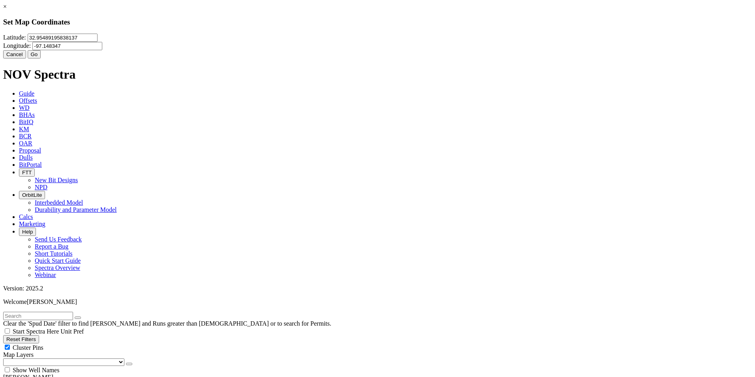  Describe the element at coordinates (378, 288) in the screenshot. I see `div: Version: 2025.2` at that location.